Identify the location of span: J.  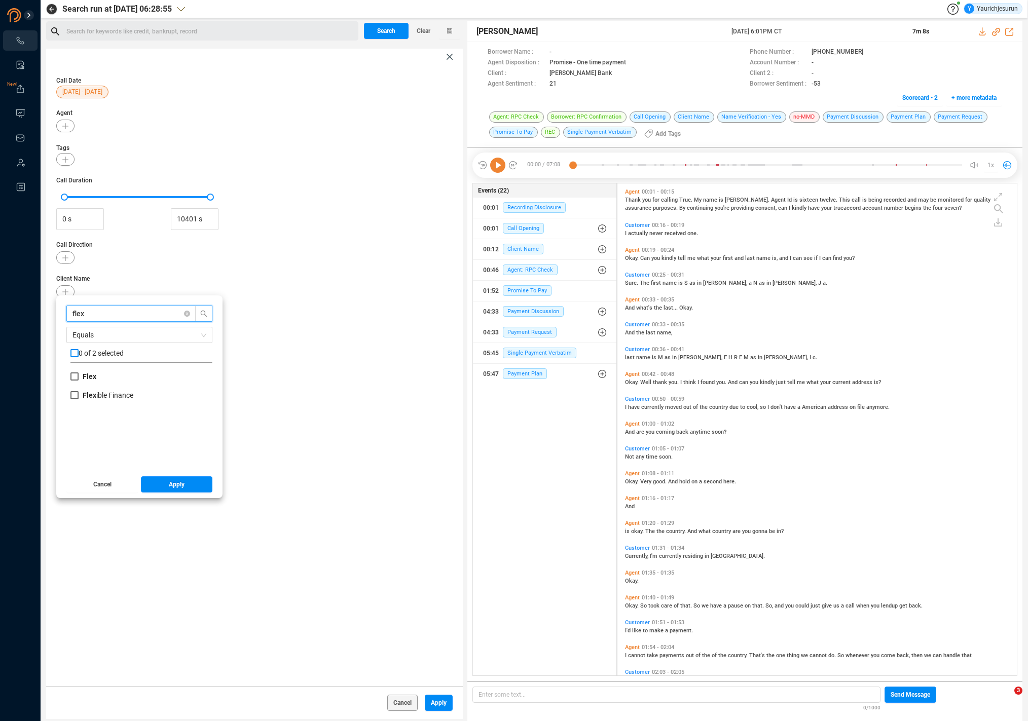
(820, 283).